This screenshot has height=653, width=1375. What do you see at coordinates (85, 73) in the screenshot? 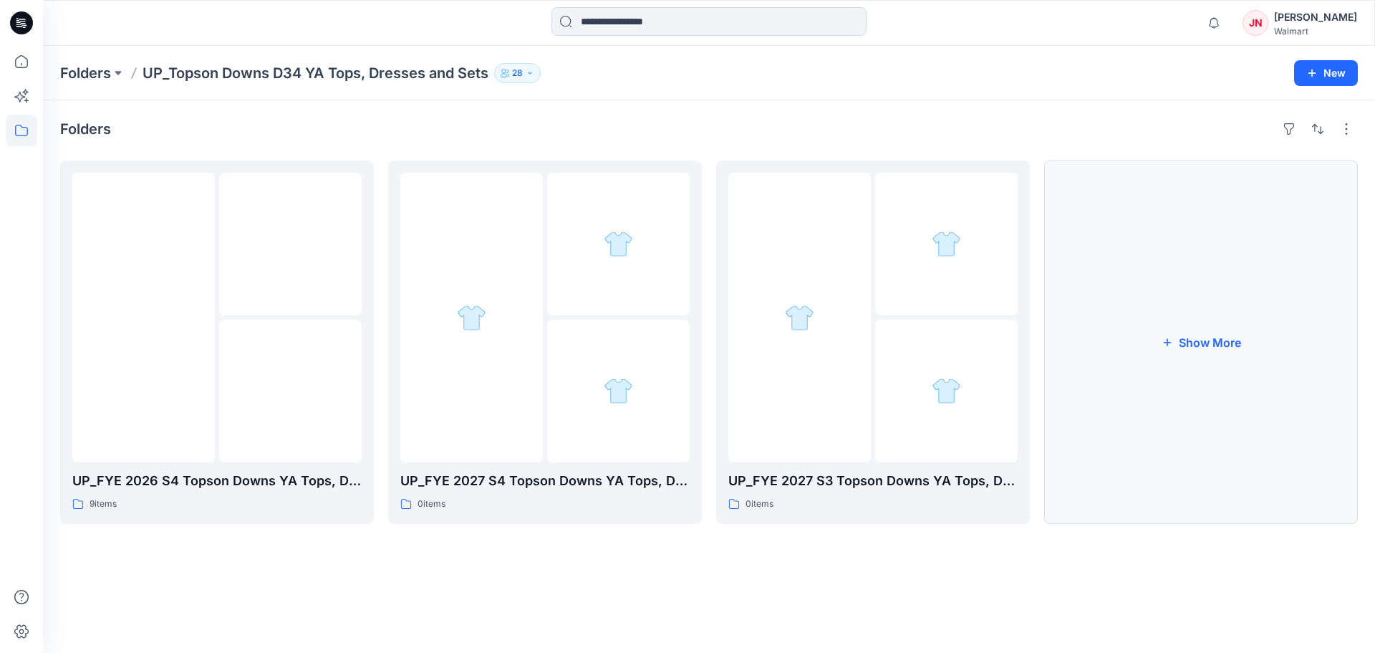
I see `p: Folders` at bounding box center [85, 73].